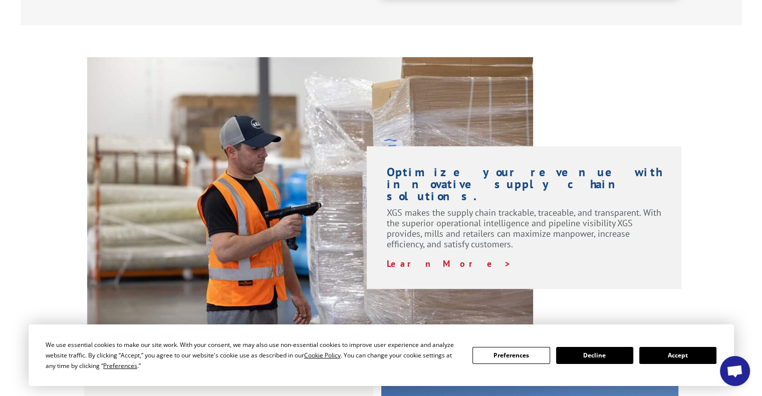 The height and width of the screenshot is (396, 762). I want to click on img: XGS-Photos232, so click(310, 205).